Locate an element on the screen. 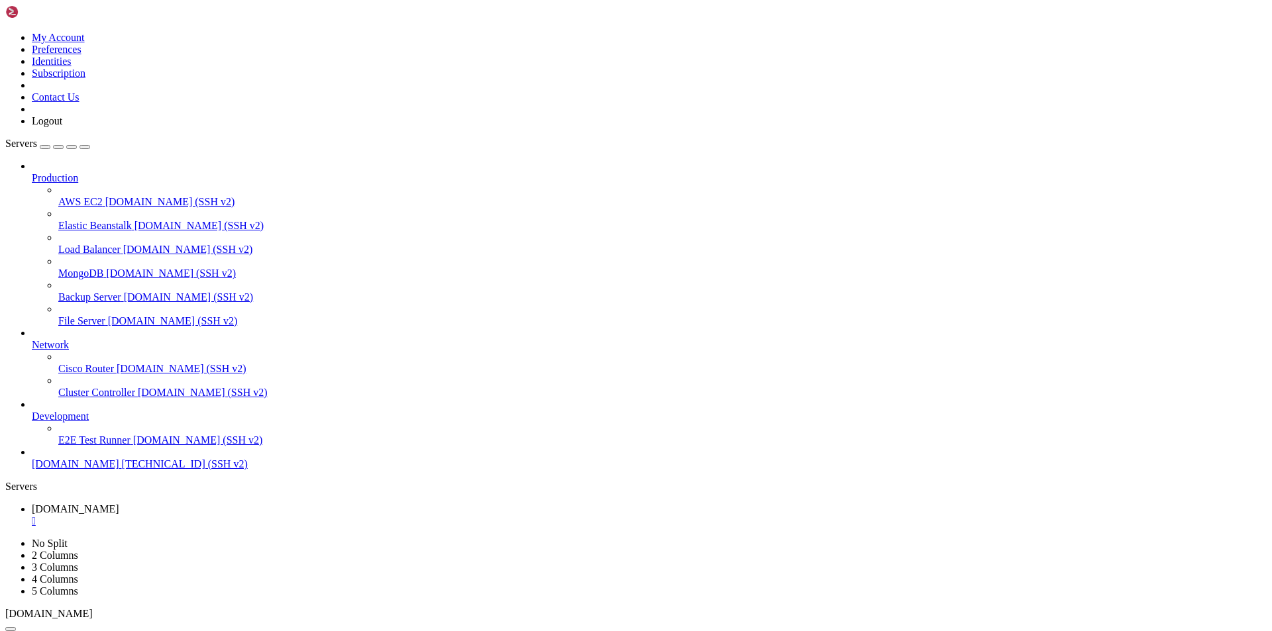 This screenshot has width=1272, height=631. span: Load Balancer is located at coordinates (89, 249).